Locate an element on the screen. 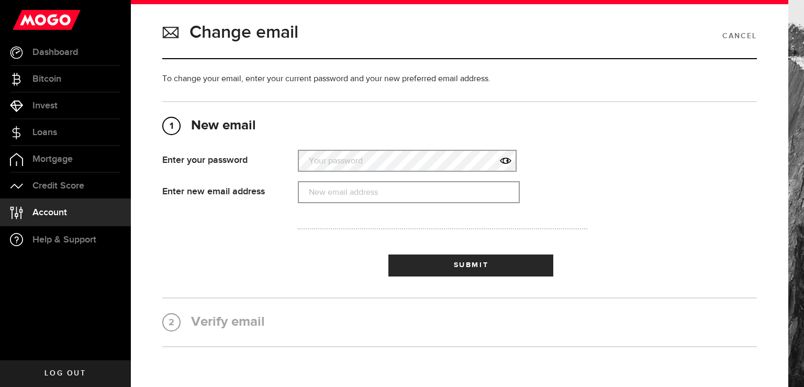 Image resolution: width=804 pixels, height=387 pixels. span: 1 is located at coordinates (171, 126).